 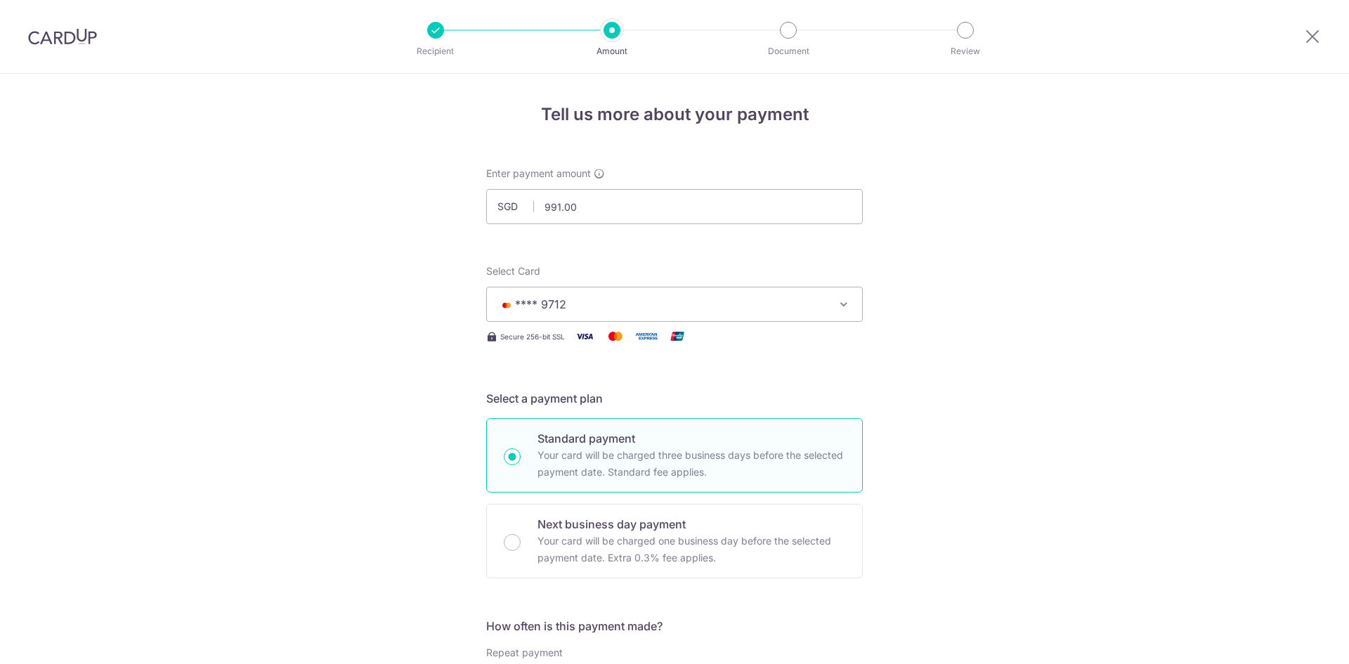 What do you see at coordinates (674, 207) in the screenshot?
I see `input: 0.00` at bounding box center [674, 207].